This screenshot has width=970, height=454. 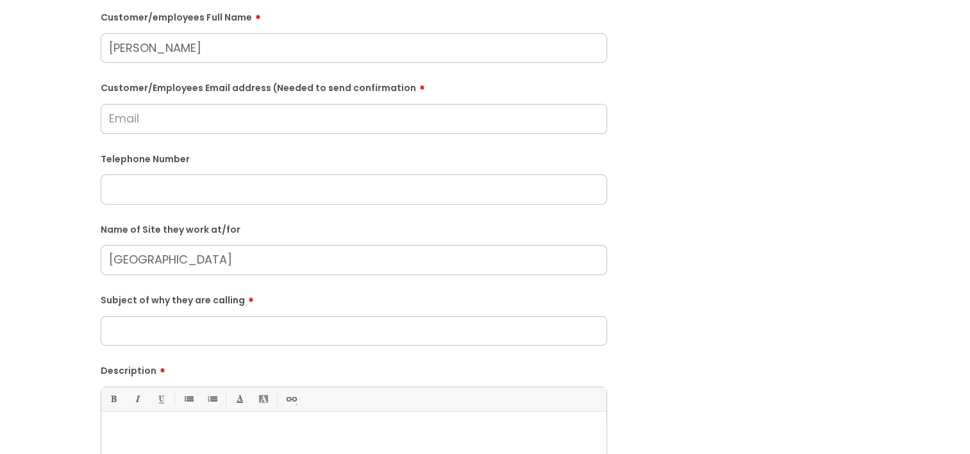 I want to click on label: Customer/Employees Email address (Needed to send confirmation, so click(x=354, y=86).